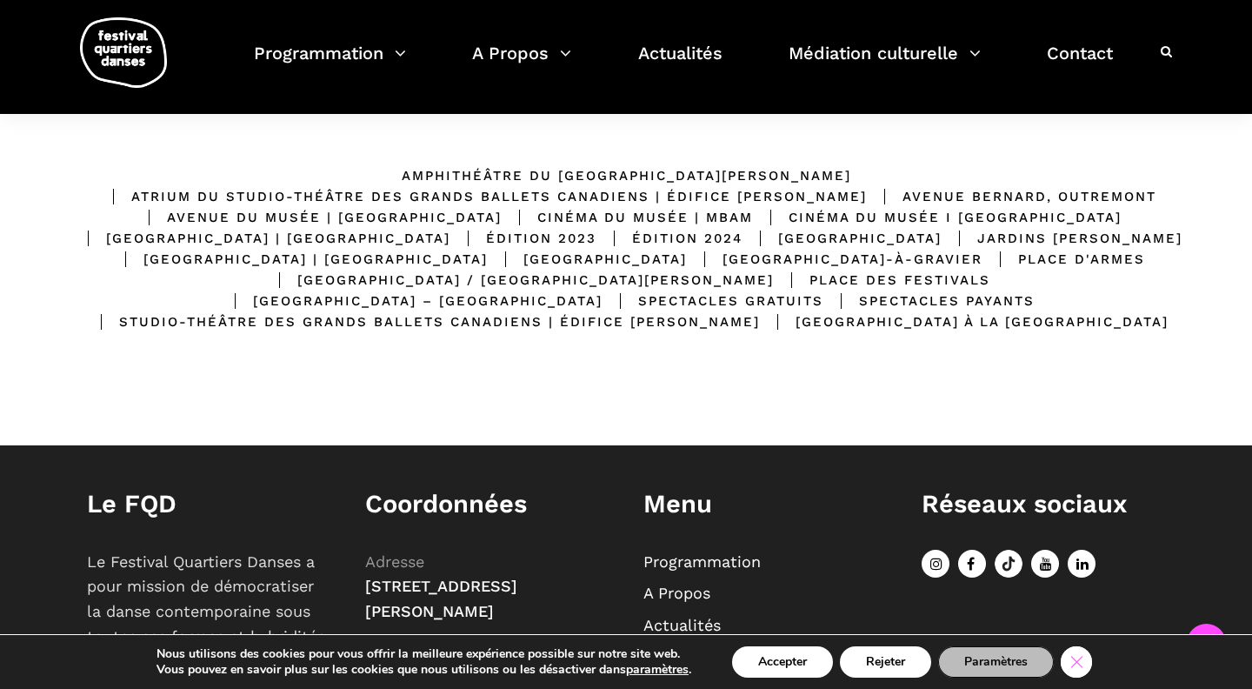 This screenshot has width=1252, height=689. I want to click on div: Spectacles Payants, so click(928, 301).